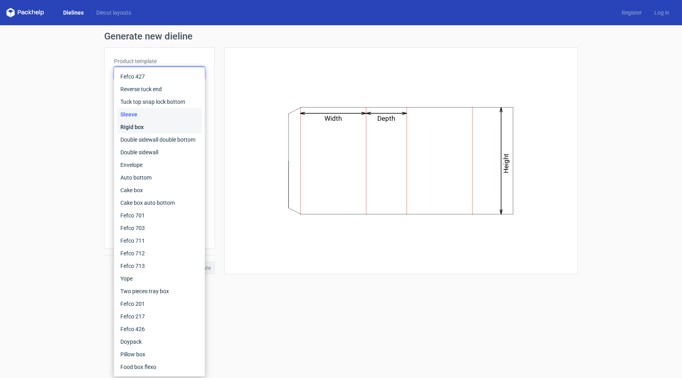  What do you see at coordinates (159, 241) in the screenshot?
I see `div: Fefco 711` at bounding box center [159, 241].